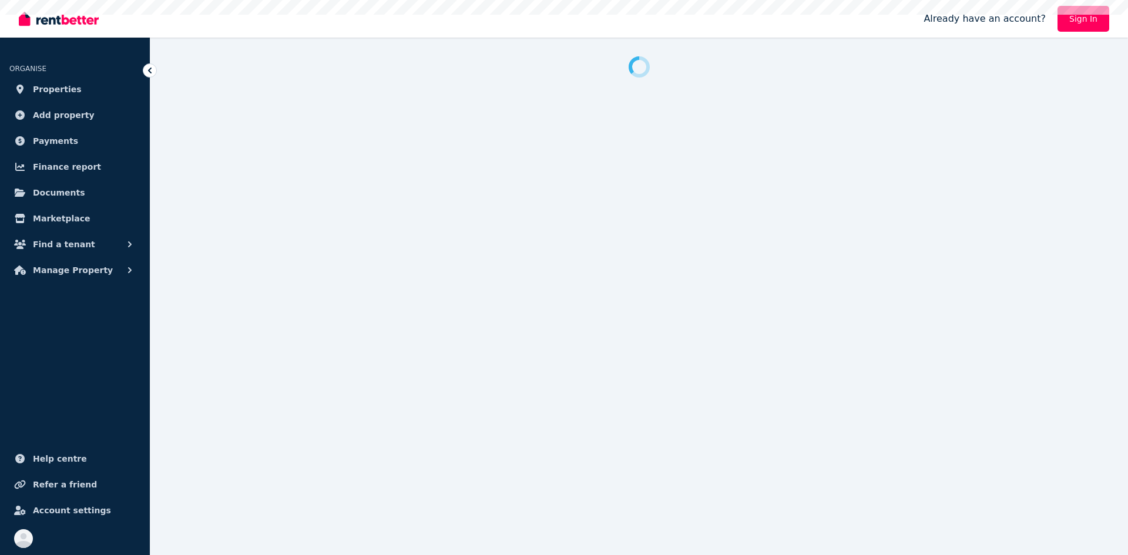 The height and width of the screenshot is (555, 1128). What do you see at coordinates (75, 219) in the screenshot?
I see `a: Marketplace` at bounding box center [75, 219].